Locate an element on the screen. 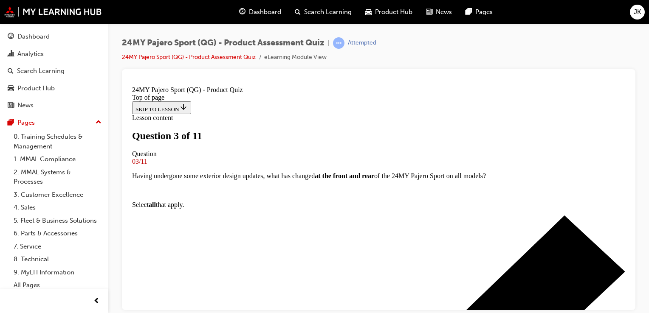 Image resolution: width=649 pixels, height=313 pixels. span: SKIP TO LESSON is located at coordinates (33, 26).